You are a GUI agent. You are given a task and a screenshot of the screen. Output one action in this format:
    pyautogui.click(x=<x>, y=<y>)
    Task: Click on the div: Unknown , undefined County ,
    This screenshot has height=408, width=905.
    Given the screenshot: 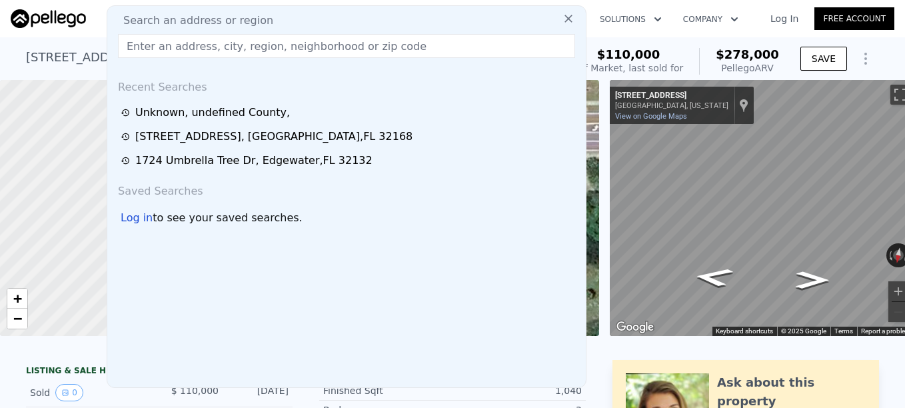 What is the action you would take?
    pyautogui.click(x=213, y=113)
    